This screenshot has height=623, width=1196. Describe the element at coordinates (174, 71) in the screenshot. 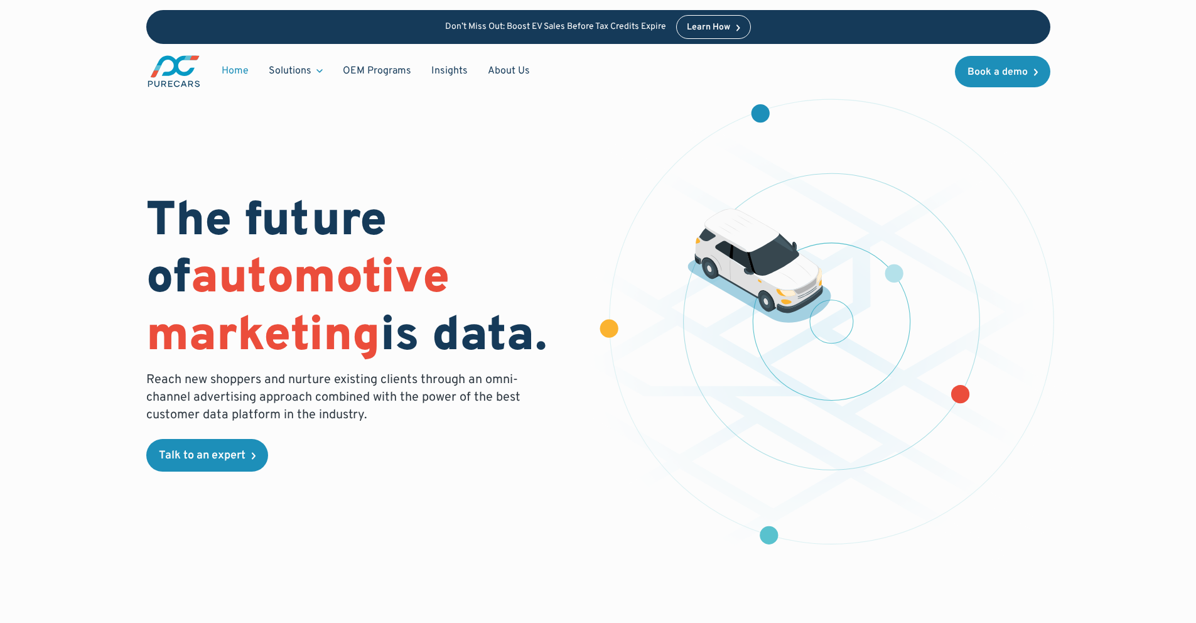

I see `a: main` at that location.